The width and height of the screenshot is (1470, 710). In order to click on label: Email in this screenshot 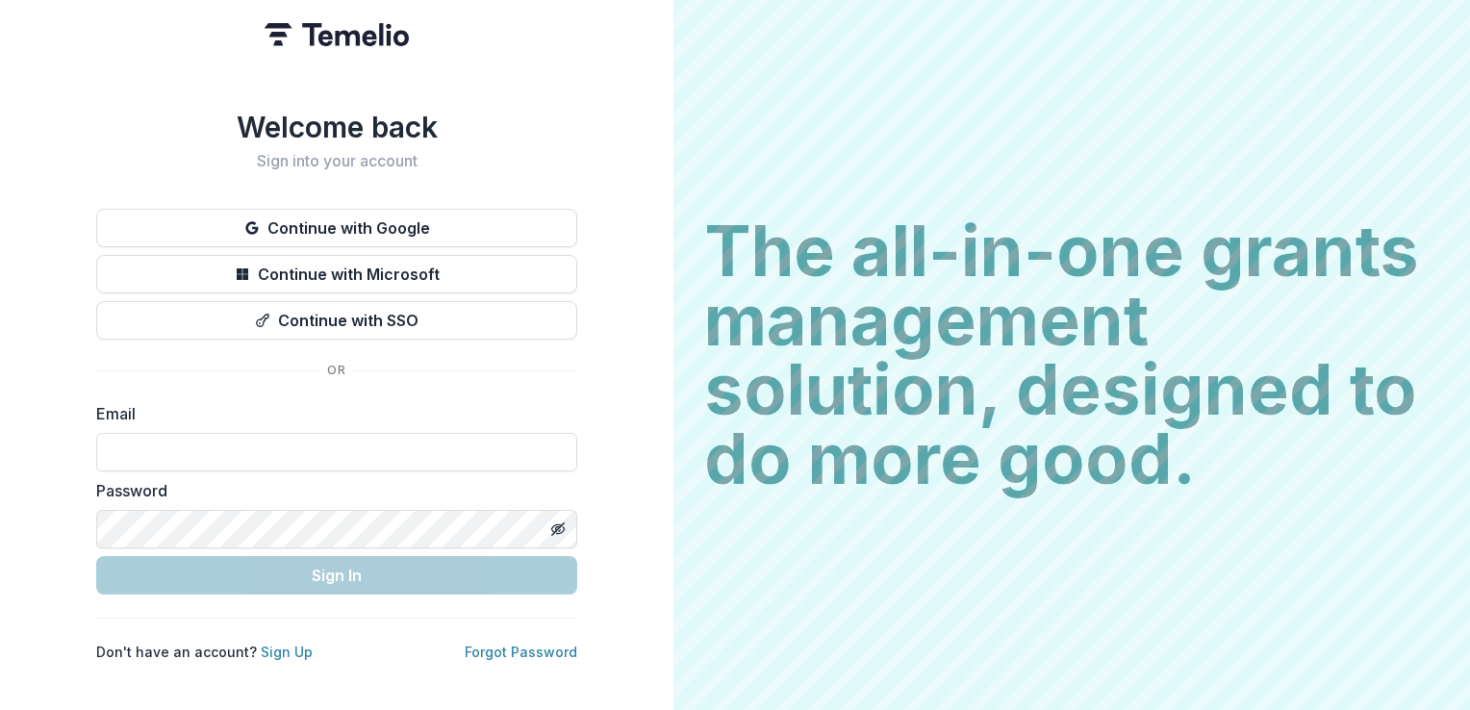, I will do `click(331, 414)`.